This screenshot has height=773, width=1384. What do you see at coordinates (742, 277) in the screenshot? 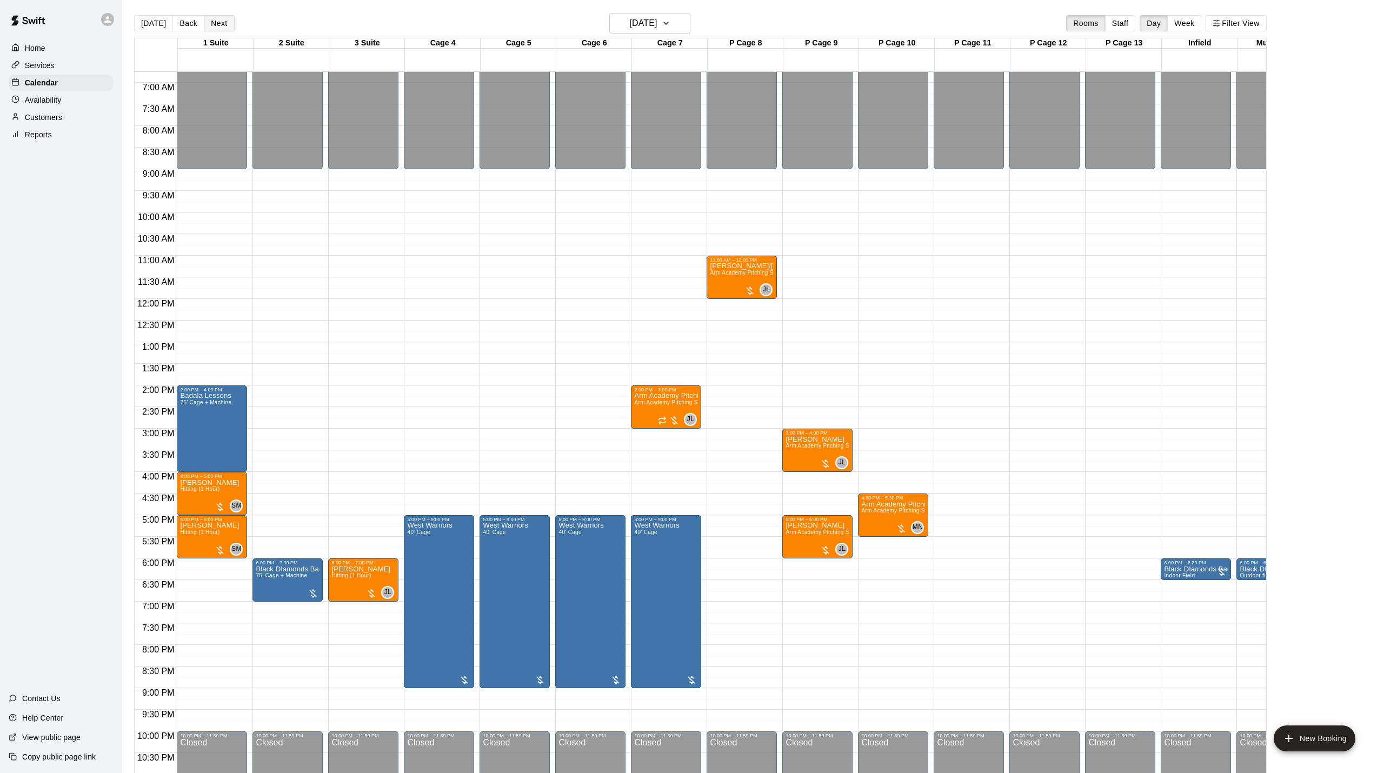
I see `div: 11:00 AM – 12:00 PM: Arm Academy Pitching Session 1 Hour - Pitching` at bounding box center [742, 277].